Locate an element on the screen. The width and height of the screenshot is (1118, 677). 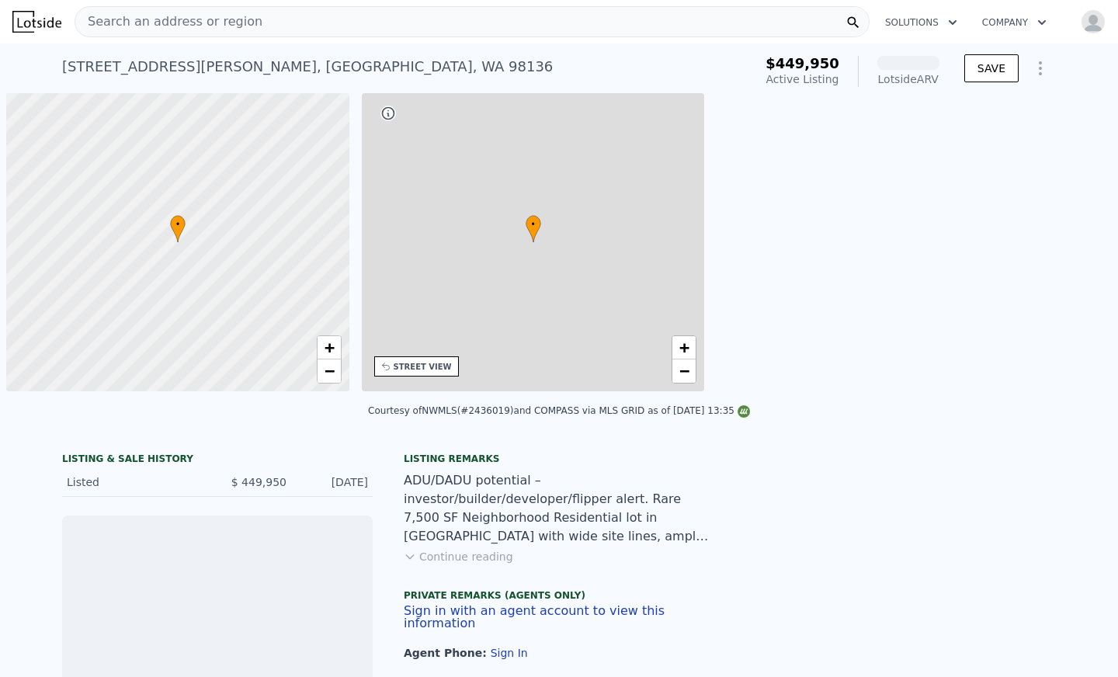
div: ADU/DADU potential – investor/builder/developer/flipper alert. Rare 7,500 SF Neighborhood Residen... is located at coordinates (559, 509).